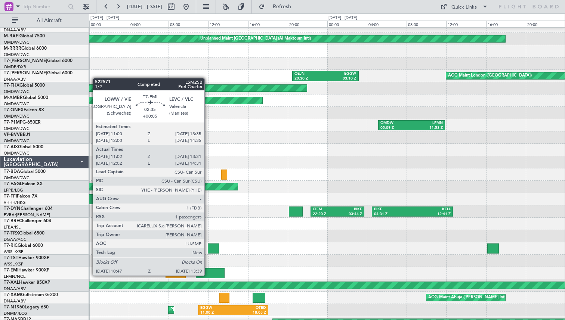 The image size is (565, 320). What do you see at coordinates (350, 215) in the screenshot?
I see `div: 03:44 Z` at bounding box center [350, 215].